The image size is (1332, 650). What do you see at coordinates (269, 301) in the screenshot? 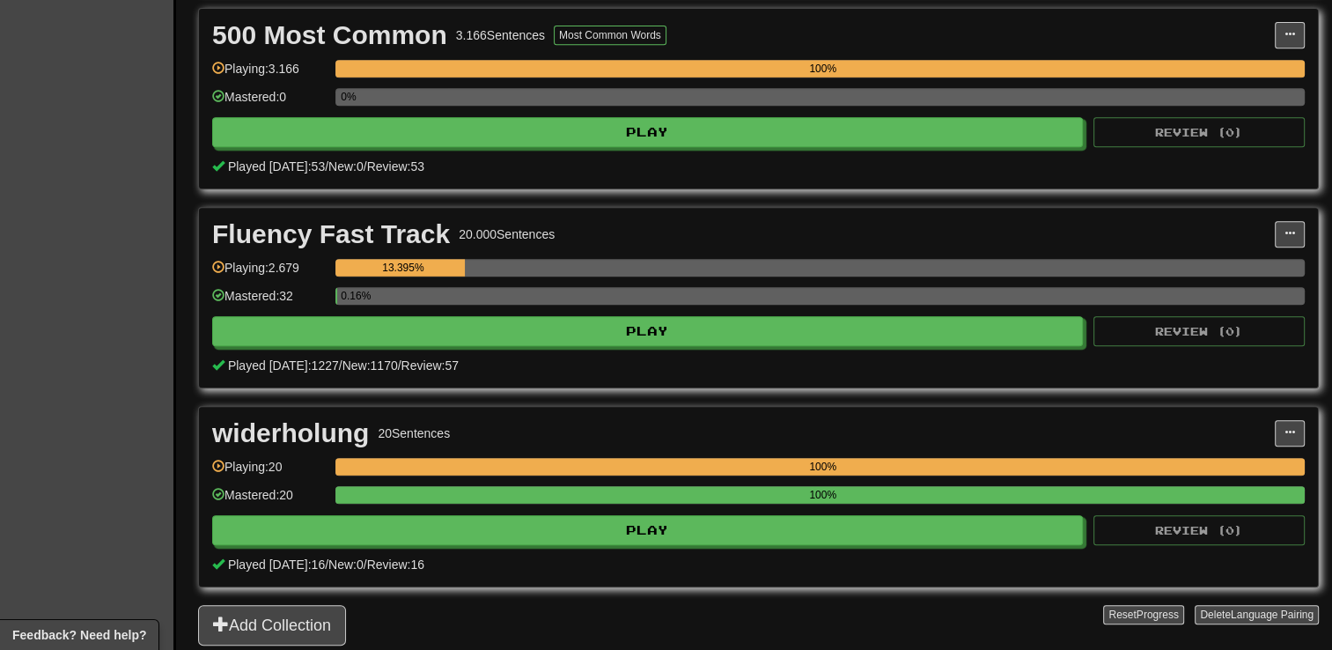
I see `div: Mastered: 32` at bounding box center [269, 301].